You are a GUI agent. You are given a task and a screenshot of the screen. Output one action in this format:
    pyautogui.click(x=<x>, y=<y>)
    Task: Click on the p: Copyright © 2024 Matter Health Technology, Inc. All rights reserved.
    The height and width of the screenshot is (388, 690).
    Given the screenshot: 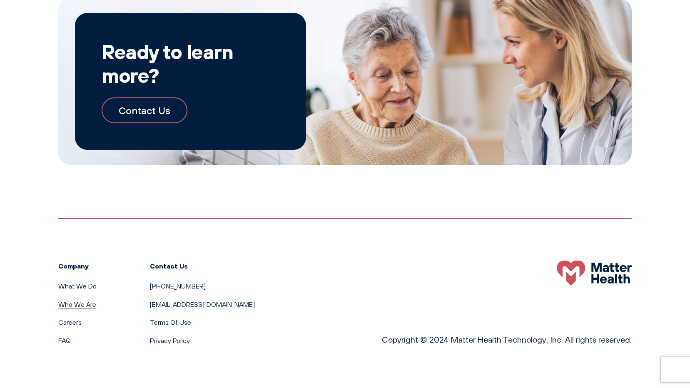 What is the action you would take?
    pyautogui.click(x=507, y=340)
    